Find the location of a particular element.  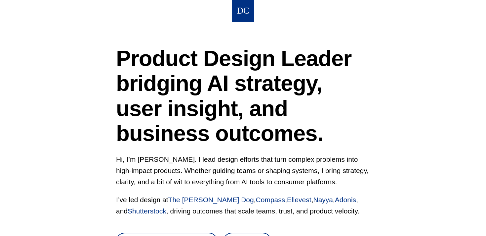

p: I’ve led design at , , , , , and , driving outcomes that scale teams, trust, and product velocity. is located at coordinates (243, 205).